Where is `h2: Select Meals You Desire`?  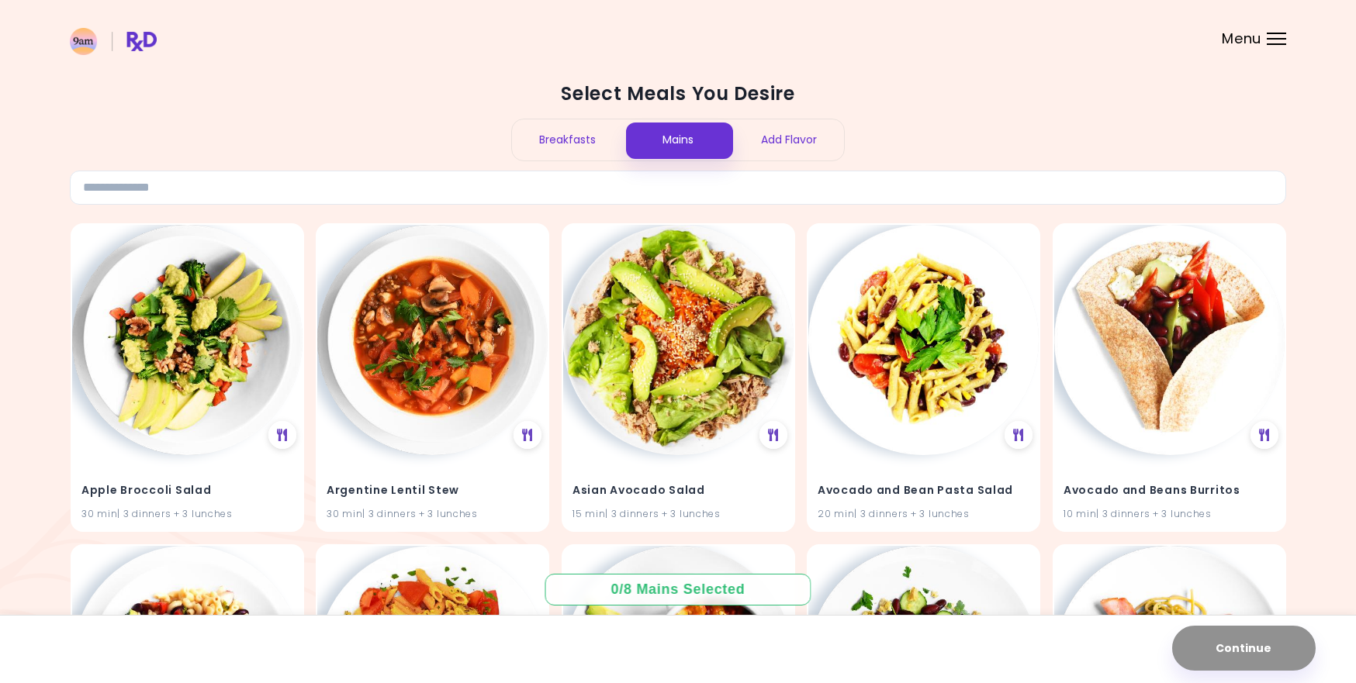
h2: Select Meals You Desire is located at coordinates (678, 94).